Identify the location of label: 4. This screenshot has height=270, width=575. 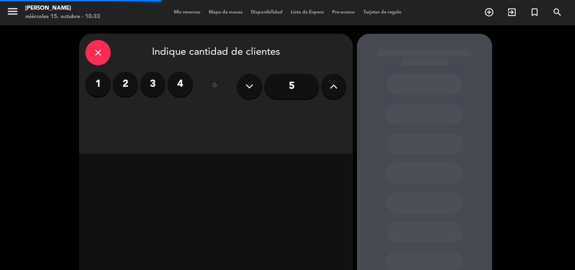
(180, 84).